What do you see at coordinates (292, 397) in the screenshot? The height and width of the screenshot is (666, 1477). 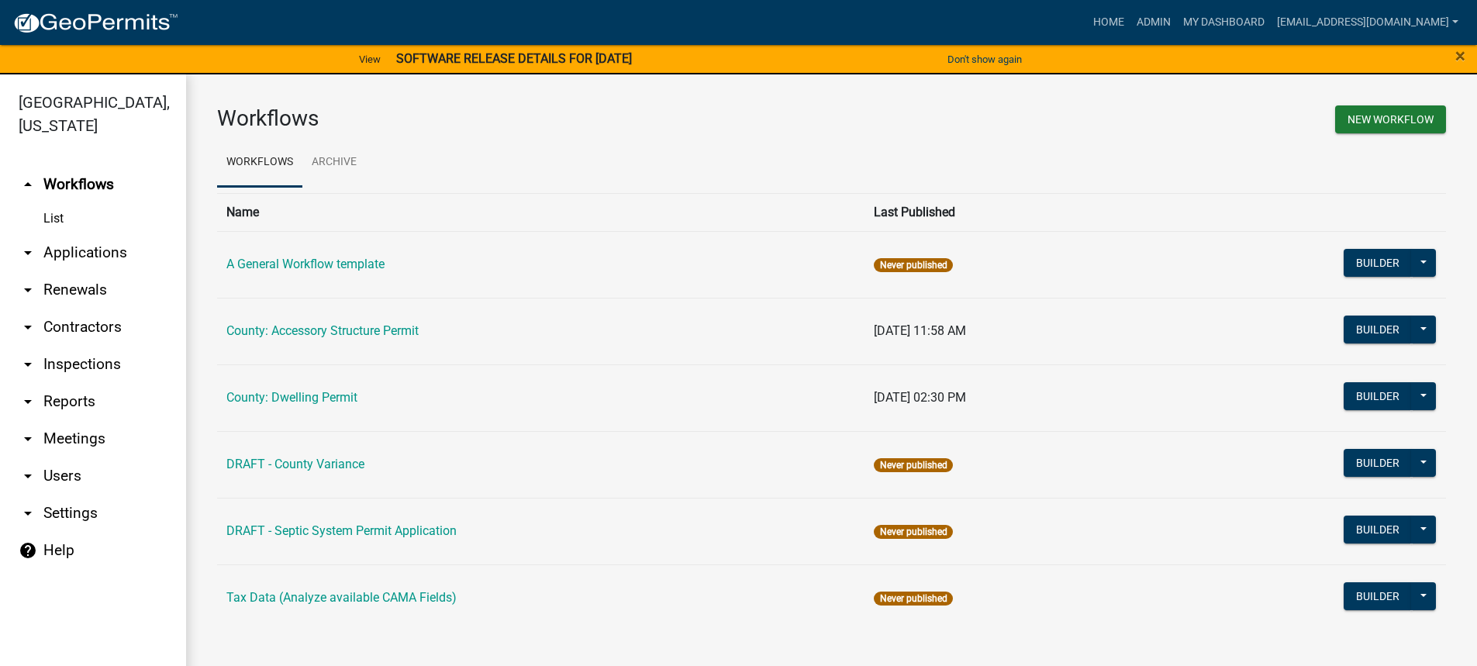 I see `a: County: Dwelling Permit` at bounding box center [292, 397].